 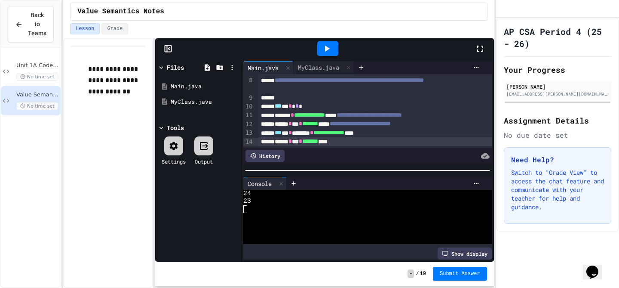 What do you see at coordinates (248, 133) in the screenshot?
I see `div: 13` at bounding box center [248, 133].